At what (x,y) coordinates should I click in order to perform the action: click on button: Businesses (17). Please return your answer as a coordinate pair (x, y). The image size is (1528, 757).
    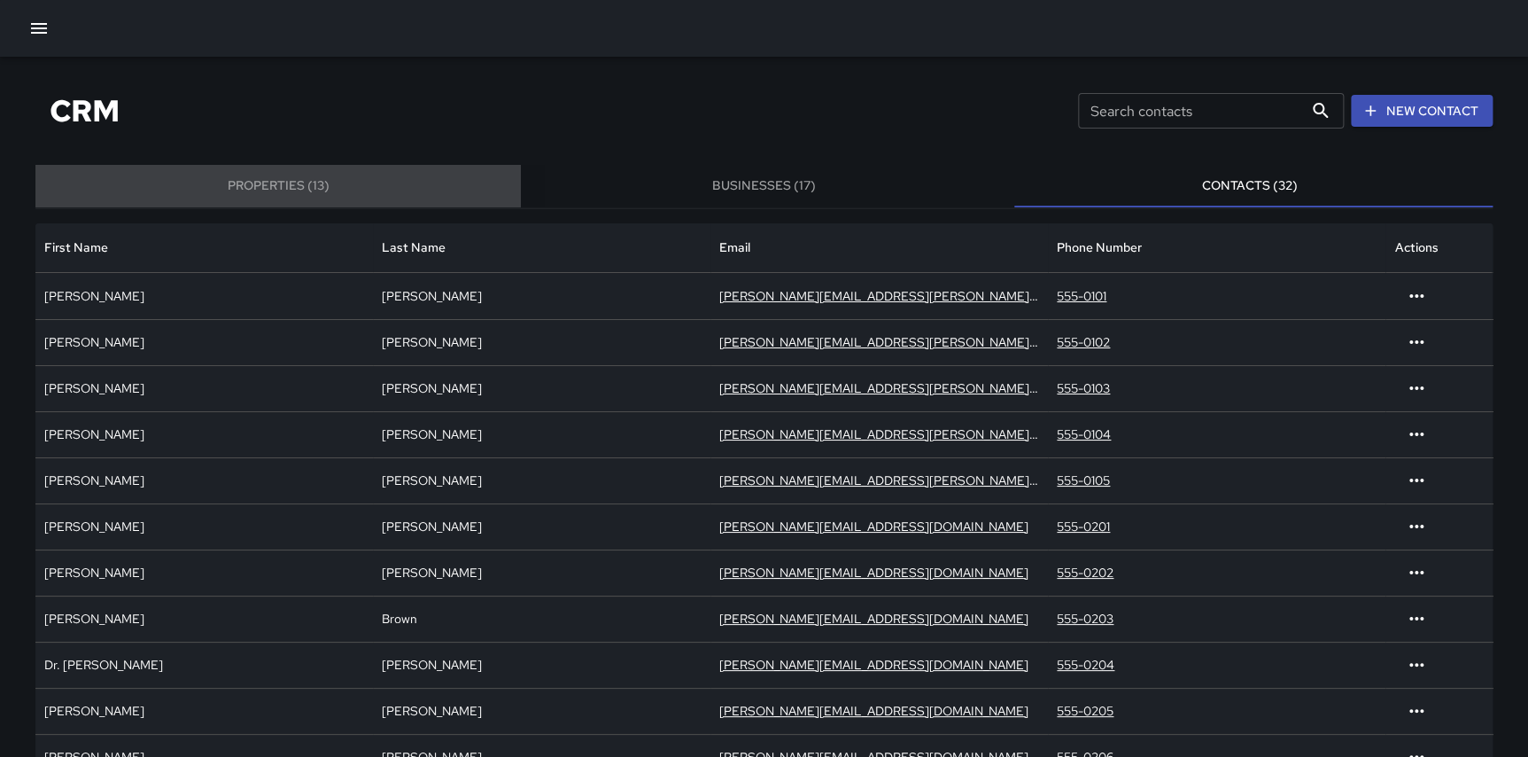
    Looking at the image, I should click on (764, 186).